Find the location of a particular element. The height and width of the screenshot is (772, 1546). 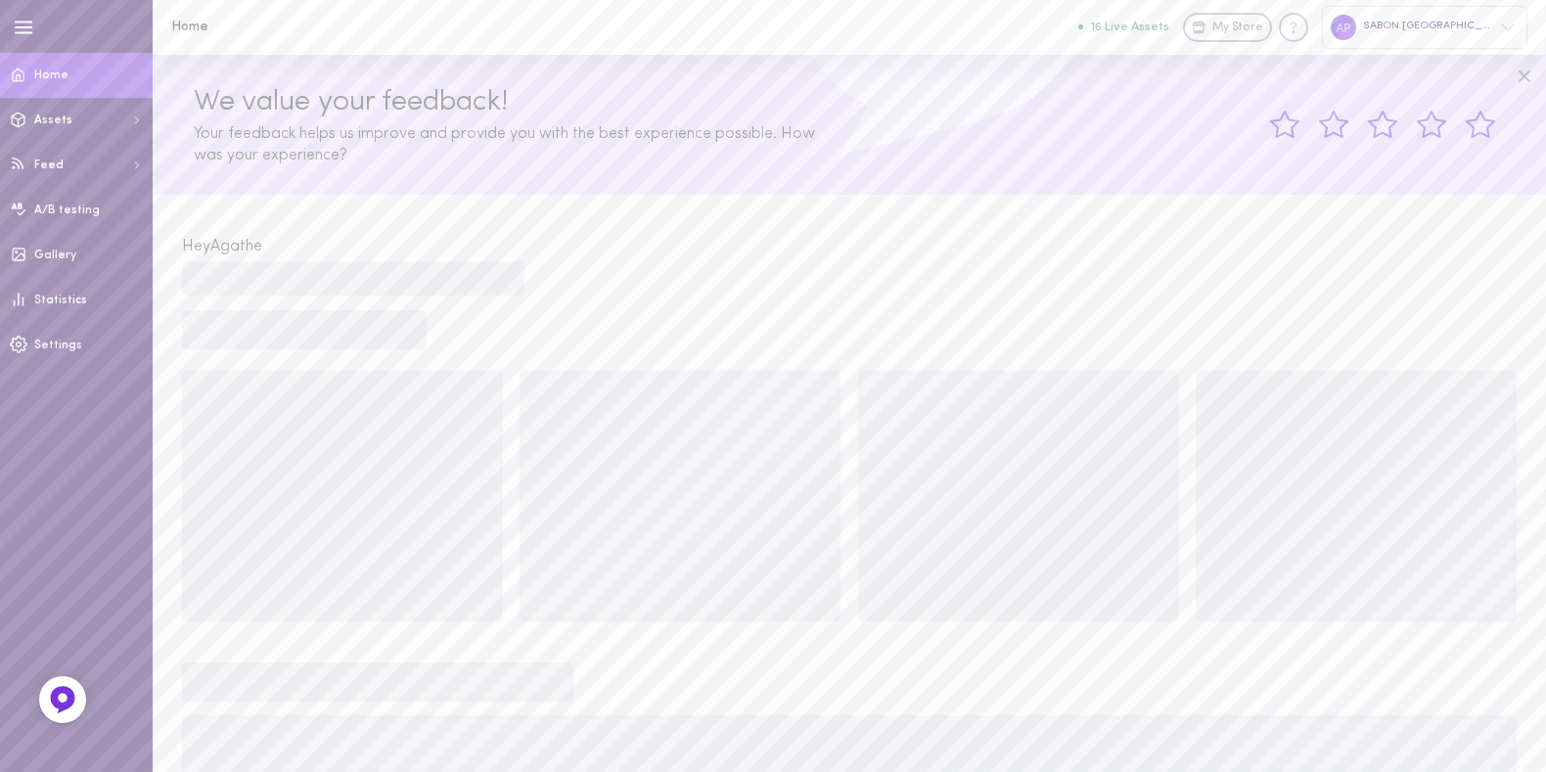

span: Feed is located at coordinates (49, 165).